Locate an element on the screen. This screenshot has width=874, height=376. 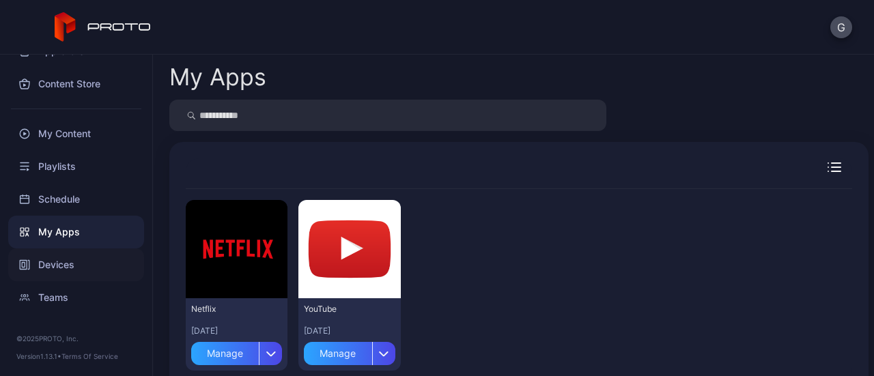
div: Teams is located at coordinates (76, 298).